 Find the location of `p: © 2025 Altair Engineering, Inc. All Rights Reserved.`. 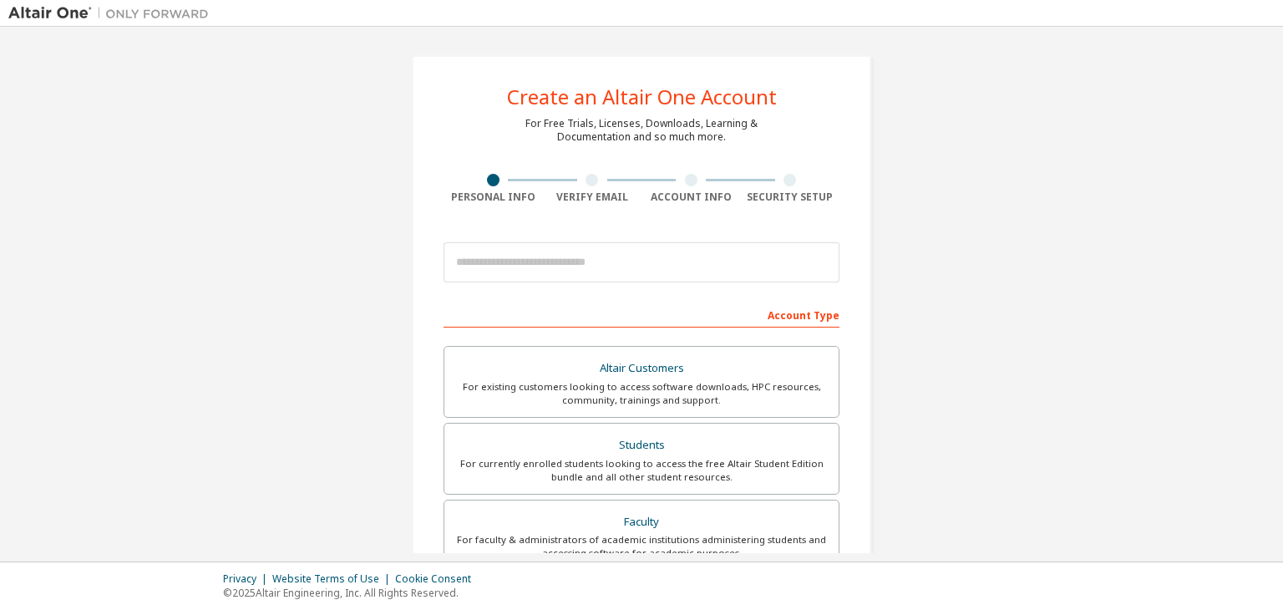

p: © 2025 Altair Engineering, Inc. All Rights Reserved. is located at coordinates (352, 592).